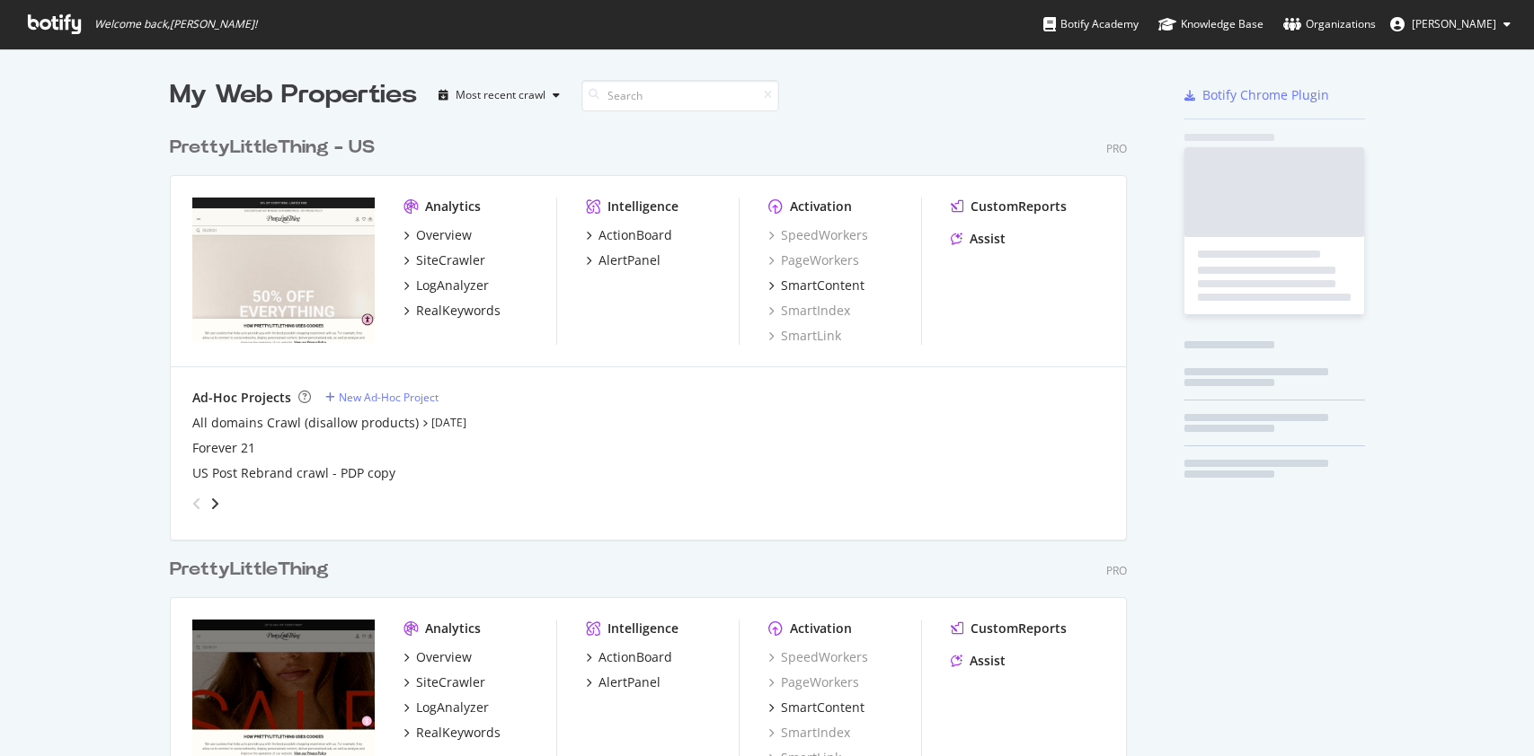 The image size is (1534, 756). I want to click on div: PrettyLittleThing - US, so click(272, 147).